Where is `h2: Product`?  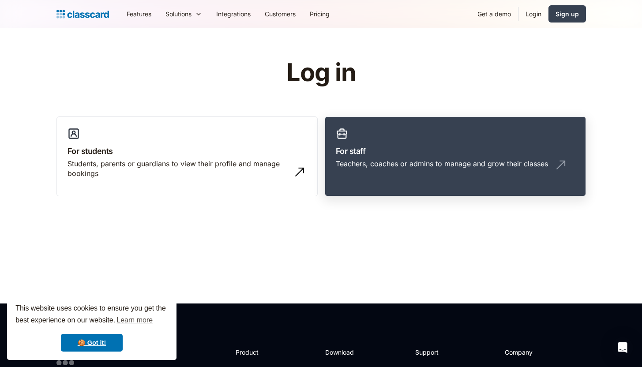
h2: Product is located at coordinates (259, 352).